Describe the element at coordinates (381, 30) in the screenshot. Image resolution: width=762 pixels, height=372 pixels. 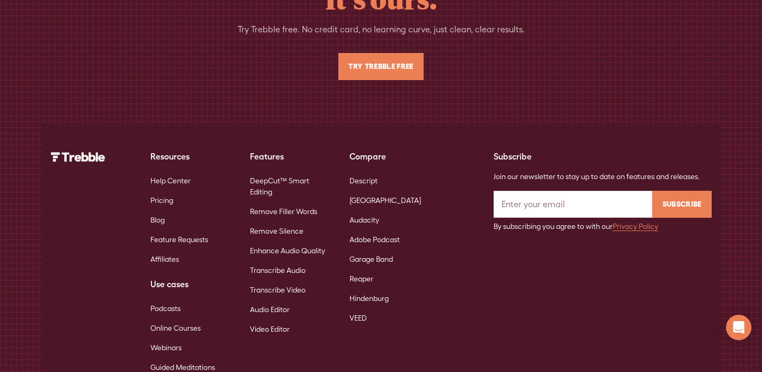
I see `div: Try Trebble free. No credit card, no learning curve, just clean, clear results.` at that location.